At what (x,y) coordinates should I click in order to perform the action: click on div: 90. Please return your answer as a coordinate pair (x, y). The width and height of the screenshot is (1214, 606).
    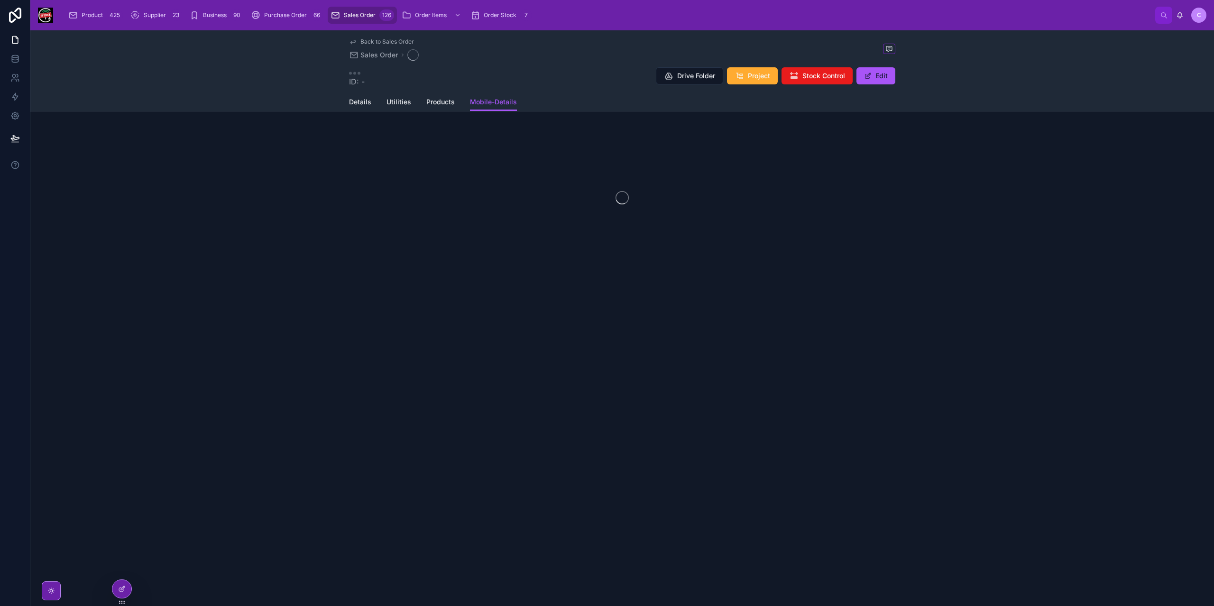
    Looking at the image, I should click on (237, 15).